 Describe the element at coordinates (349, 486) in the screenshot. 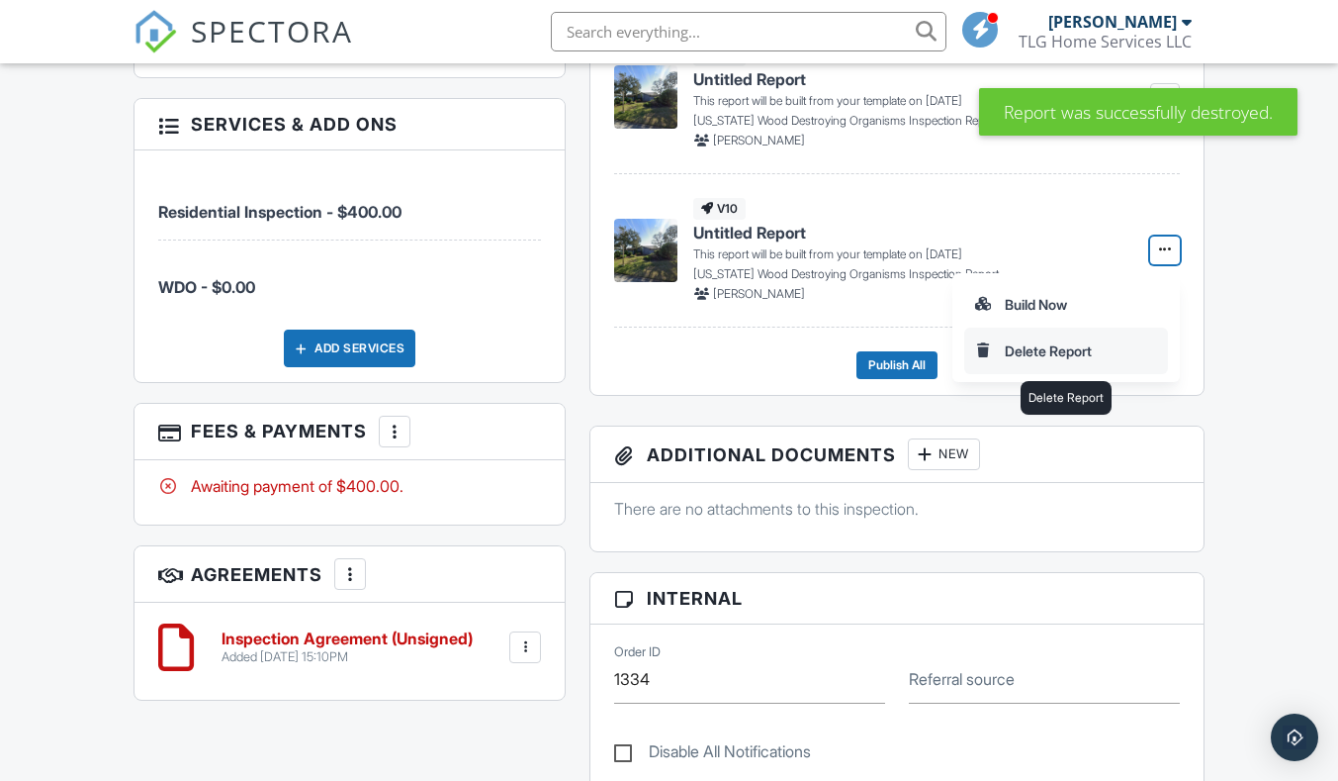

I see `div: Awaiting payment of $400.00.` at that location.